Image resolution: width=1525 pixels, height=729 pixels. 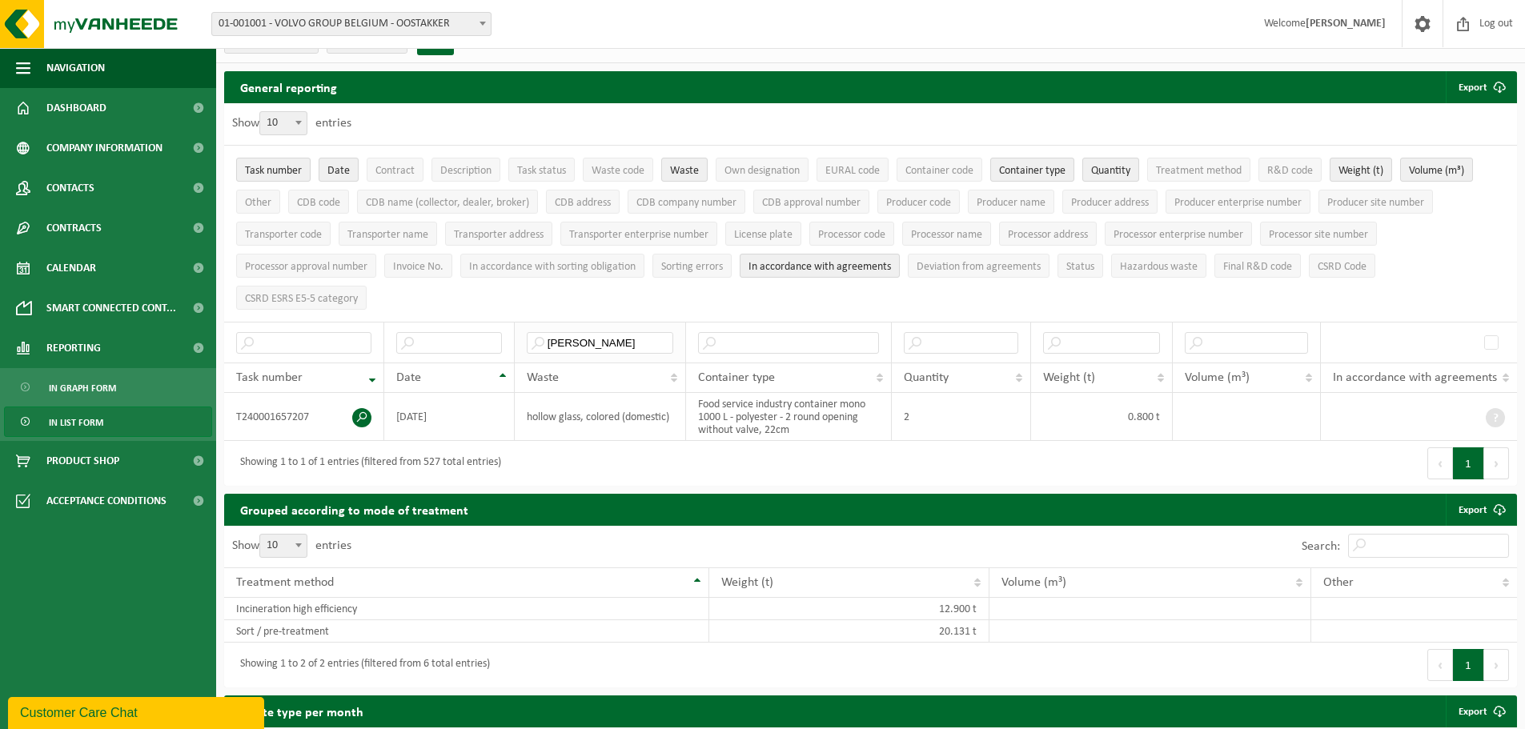 What do you see at coordinates (273, 170) in the screenshot?
I see `button: Task numberTask number : Activate to remove sorting` at bounding box center [273, 170].